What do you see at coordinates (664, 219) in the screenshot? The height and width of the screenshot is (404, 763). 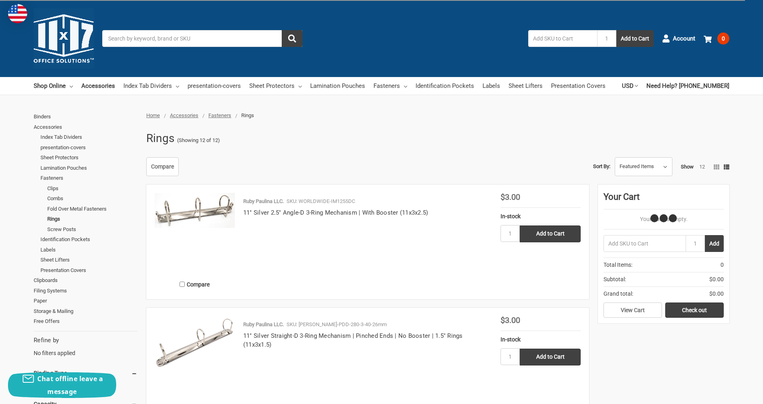 I see `p: Your Cart Is Empty.` at bounding box center [664, 219].